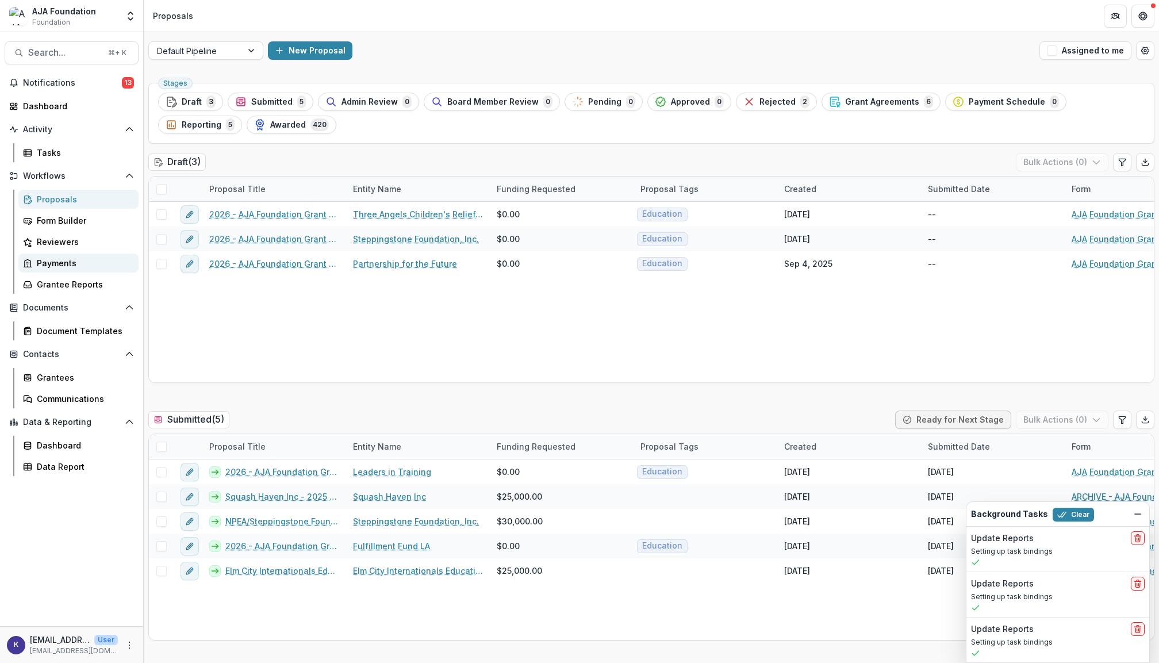 Image resolution: width=1159 pixels, height=663 pixels. I want to click on div: Created, so click(800, 189).